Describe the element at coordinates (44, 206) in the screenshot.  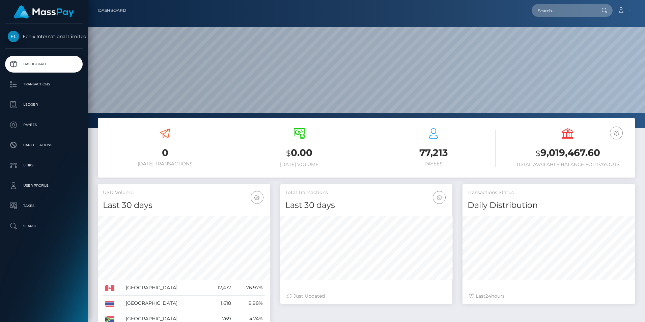
I see `a: Taxes` at that location.